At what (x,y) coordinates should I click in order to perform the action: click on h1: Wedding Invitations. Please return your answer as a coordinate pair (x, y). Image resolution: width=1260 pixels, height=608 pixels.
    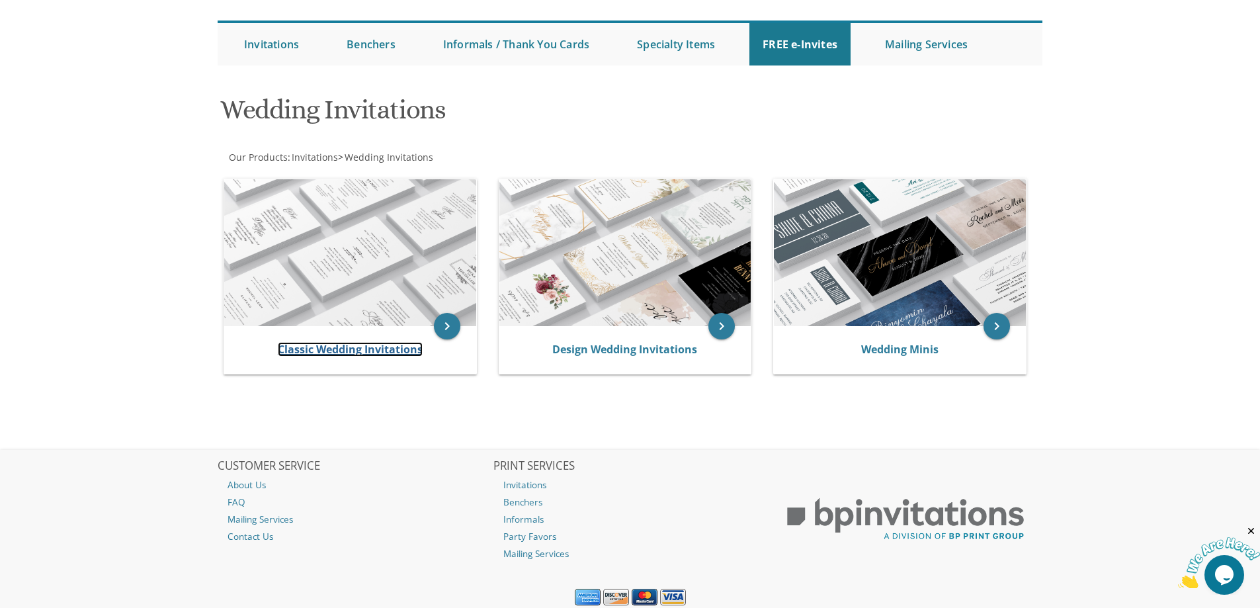
    Looking at the image, I should click on (490, 114).